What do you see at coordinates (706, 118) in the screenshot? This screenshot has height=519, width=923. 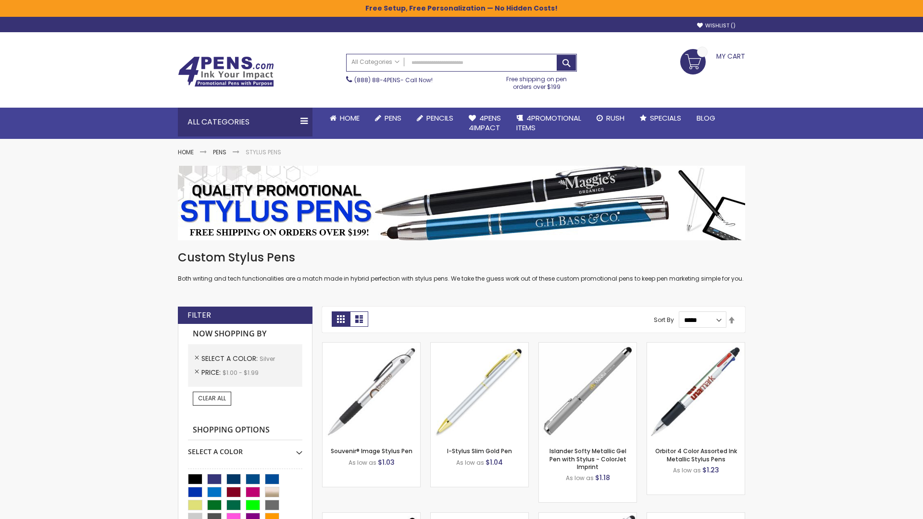 I see `a: Blog` at bounding box center [706, 118].